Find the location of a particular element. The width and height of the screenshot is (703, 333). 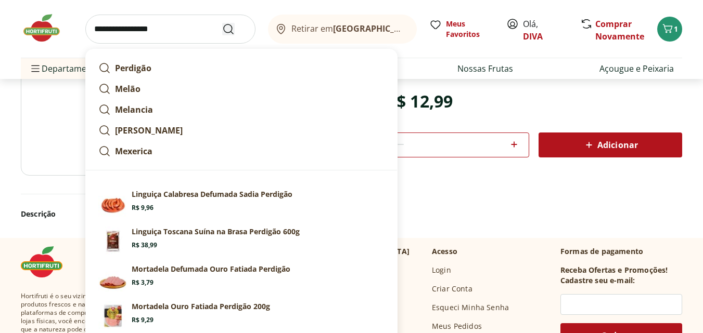

a: DIVA is located at coordinates (533, 36).